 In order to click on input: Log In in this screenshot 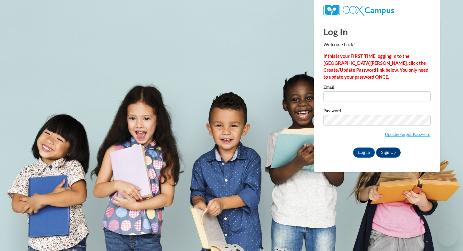, I will do `click(364, 153)`.